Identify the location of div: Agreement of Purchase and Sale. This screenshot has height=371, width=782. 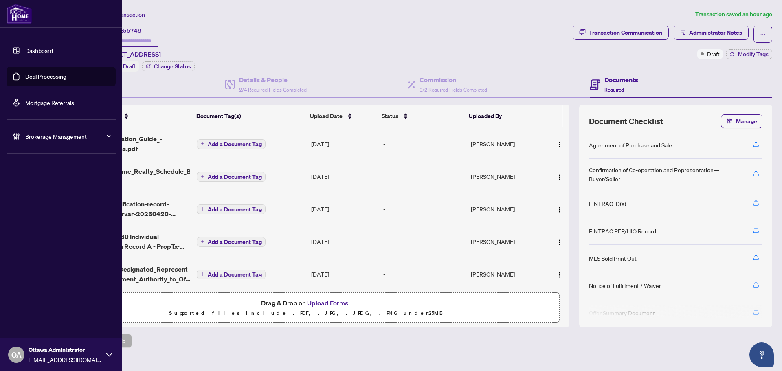
(631, 145).